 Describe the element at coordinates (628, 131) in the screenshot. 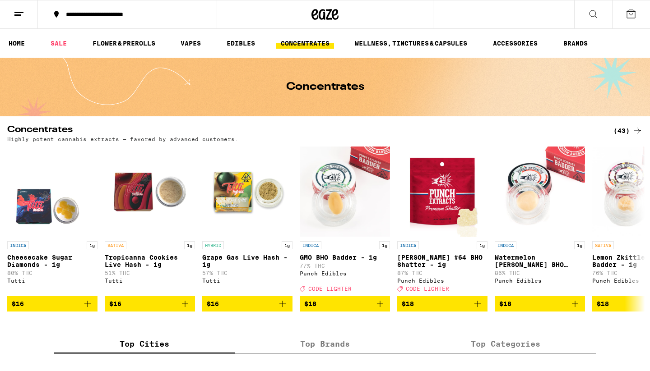

I see `a: (43)` at that location.